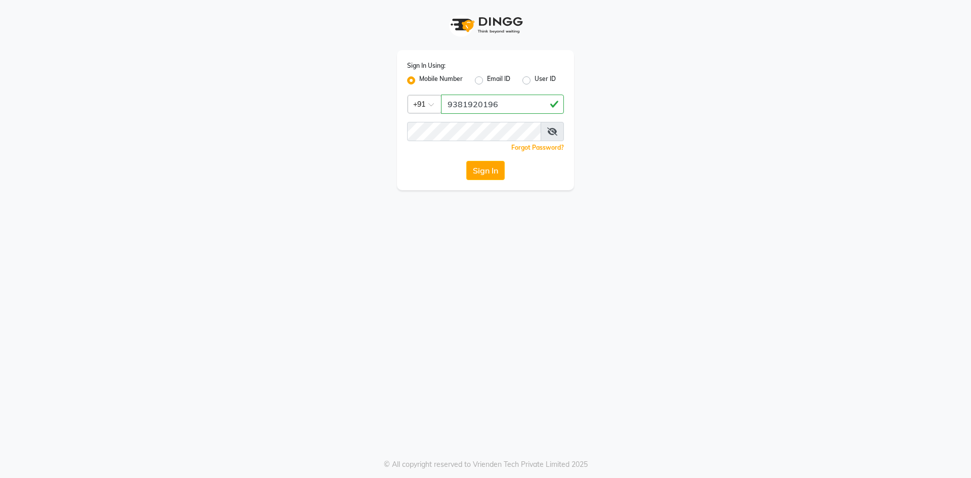 The image size is (971, 478). What do you see at coordinates (499, 80) in the screenshot?
I see `label: Email ID` at bounding box center [499, 80].